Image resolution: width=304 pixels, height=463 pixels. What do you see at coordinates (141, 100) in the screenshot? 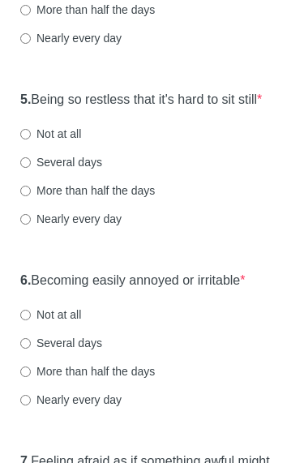
I see `label: Being so restless that it's hard to sit still` at bounding box center [141, 100].